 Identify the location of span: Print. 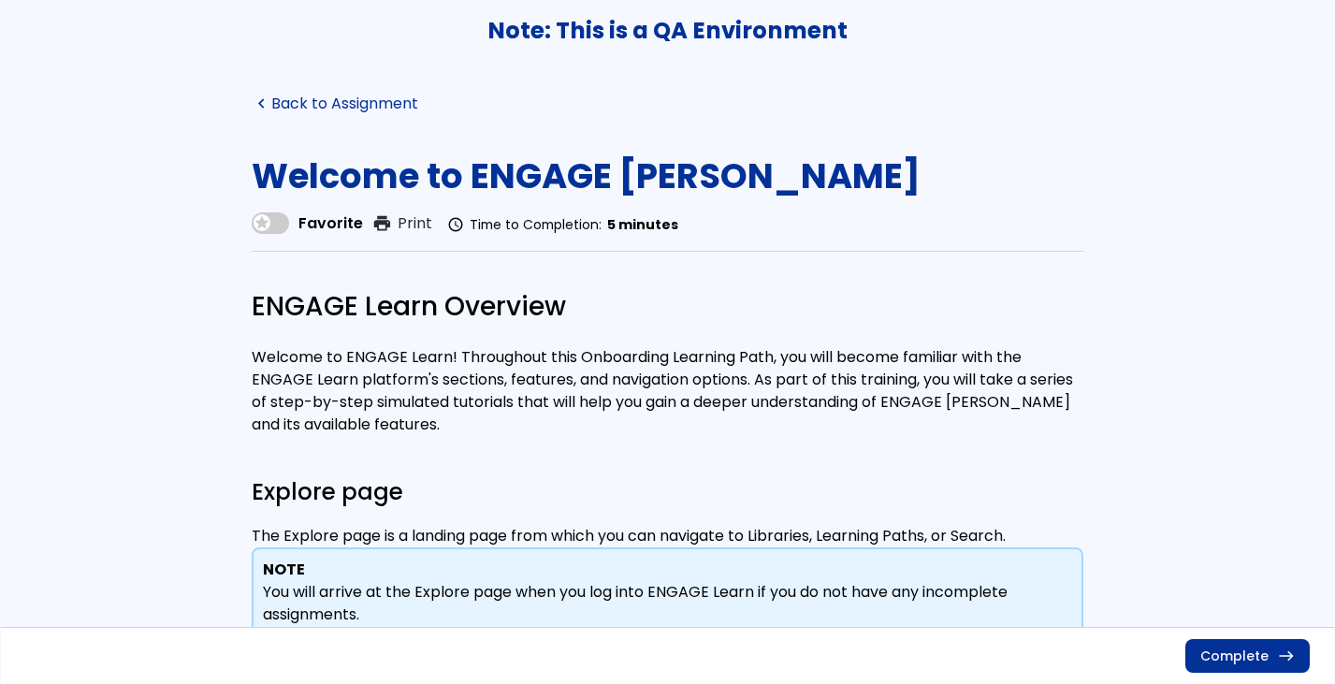
(415, 224).